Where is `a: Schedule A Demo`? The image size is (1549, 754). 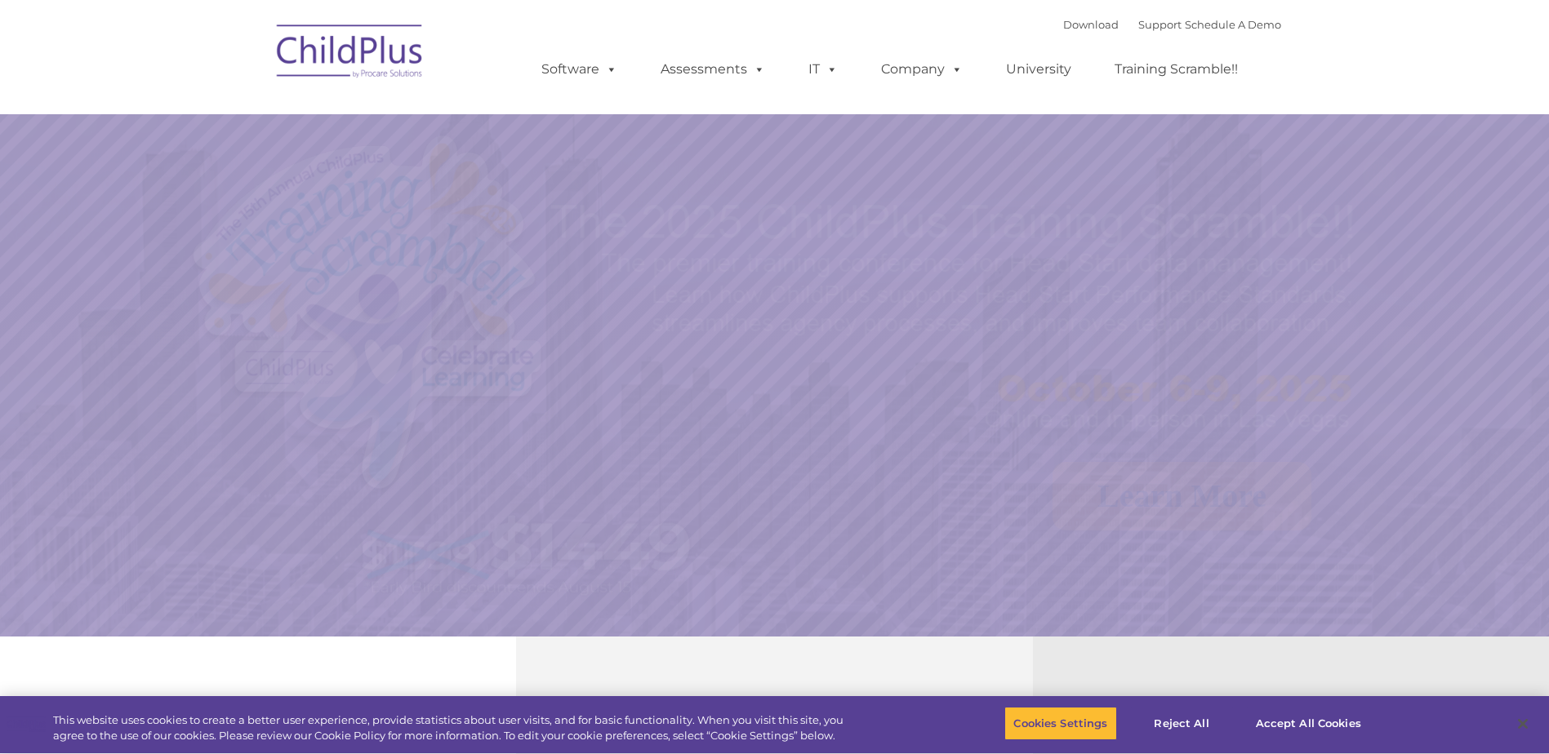 a: Schedule A Demo is located at coordinates (1233, 24).